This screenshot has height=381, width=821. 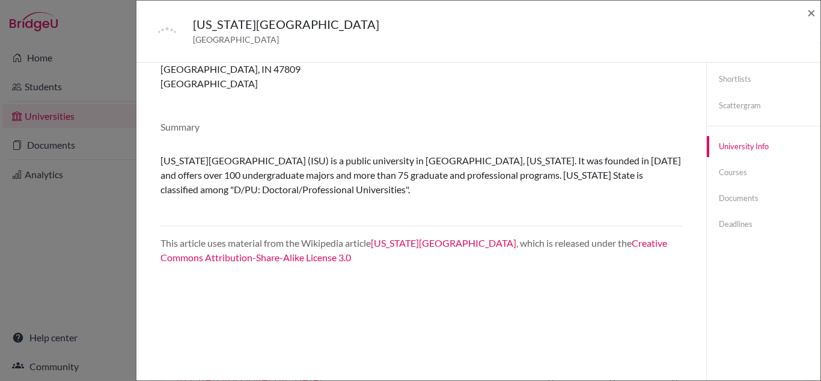 I want to click on a: University info, so click(x=764, y=146).